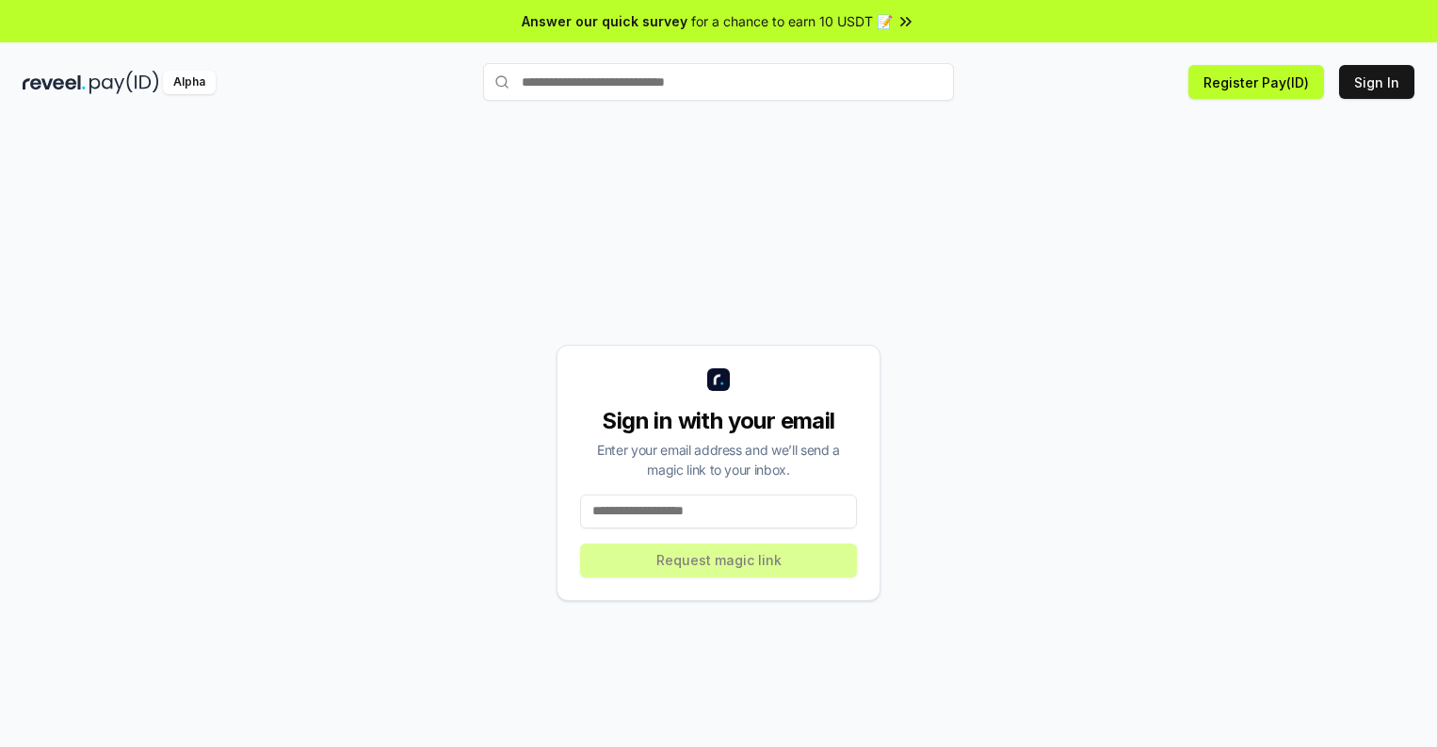  Describe the element at coordinates (1376, 82) in the screenshot. I see `button: Sign In` at that location.